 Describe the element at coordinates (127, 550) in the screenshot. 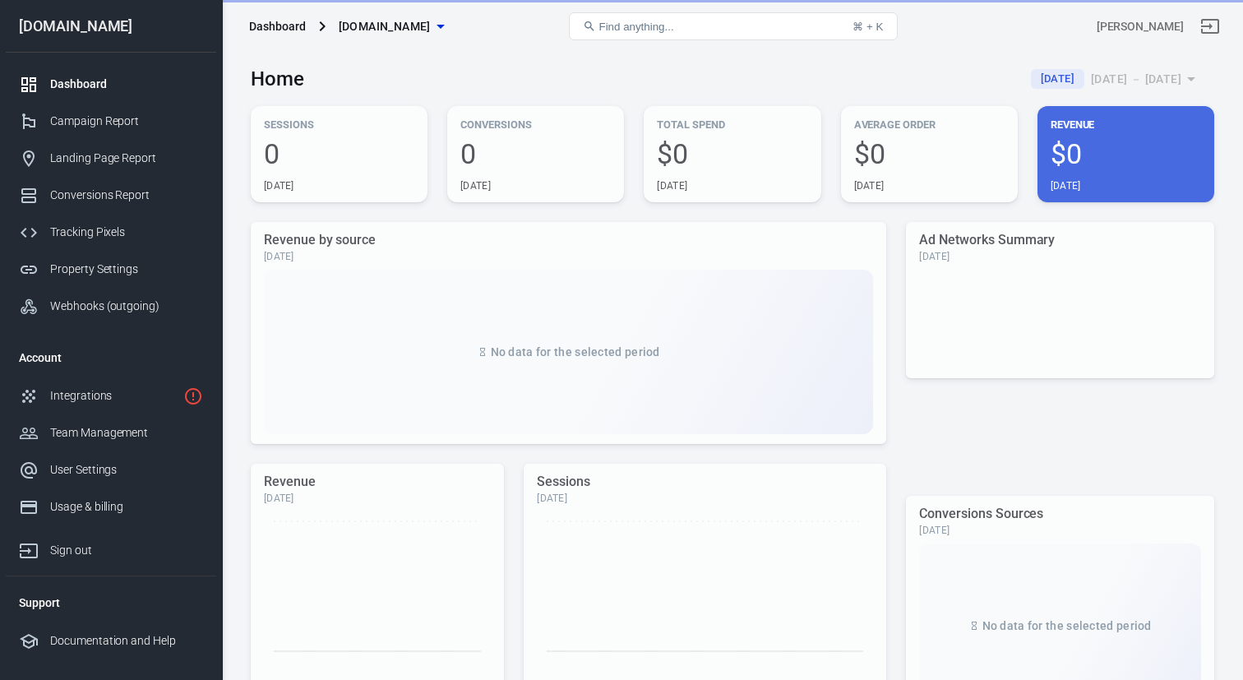

I see `div: Sign out` at that location.